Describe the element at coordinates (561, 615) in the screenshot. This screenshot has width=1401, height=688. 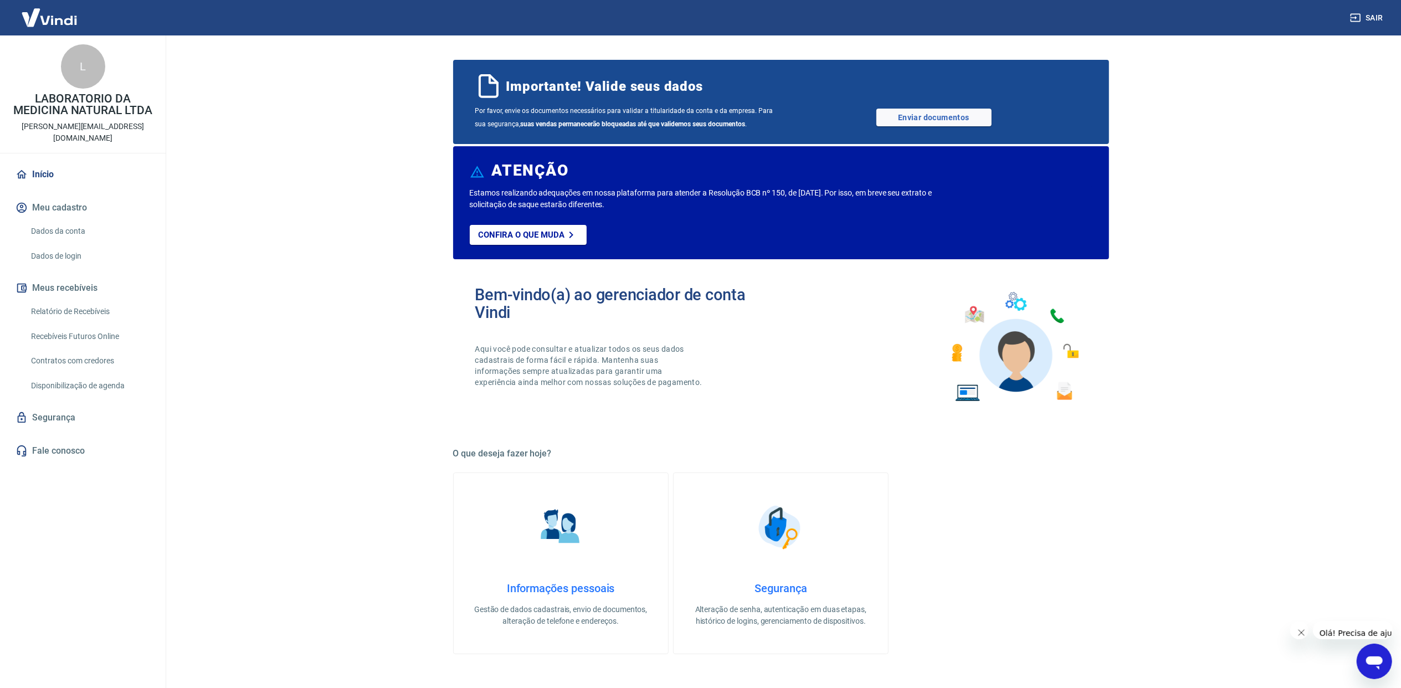
I see `p: Gestão de dados cadastrais, envio de documentos, alteração de telefone e endereços.` at that location.